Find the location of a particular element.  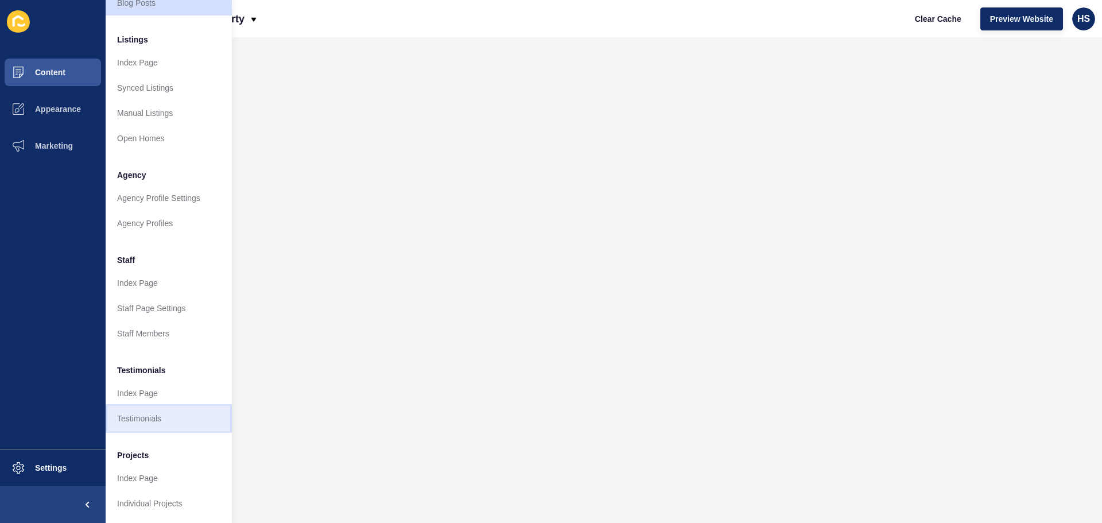

a: Open Homes is located at coordinates (169, 138).